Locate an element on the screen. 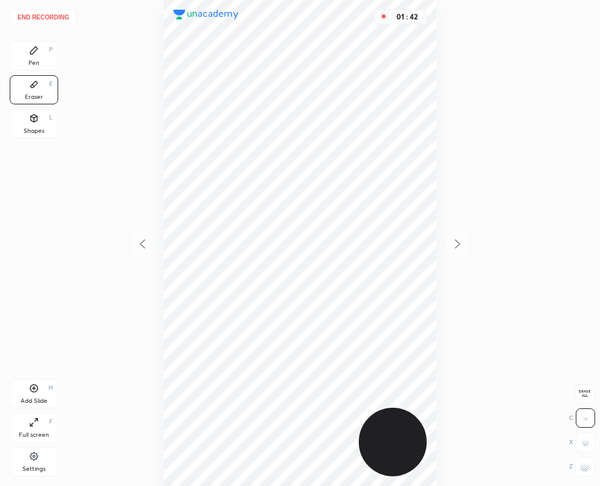 The width and height of the screenshot is (600, 486). div: C is located at coordinates (582, 418).